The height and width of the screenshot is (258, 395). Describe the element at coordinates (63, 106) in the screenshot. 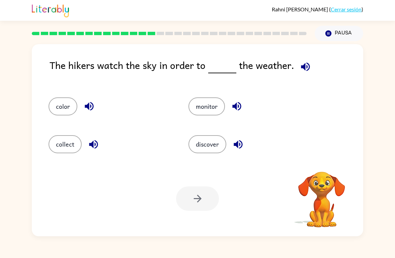

I see `button: color` at that location.